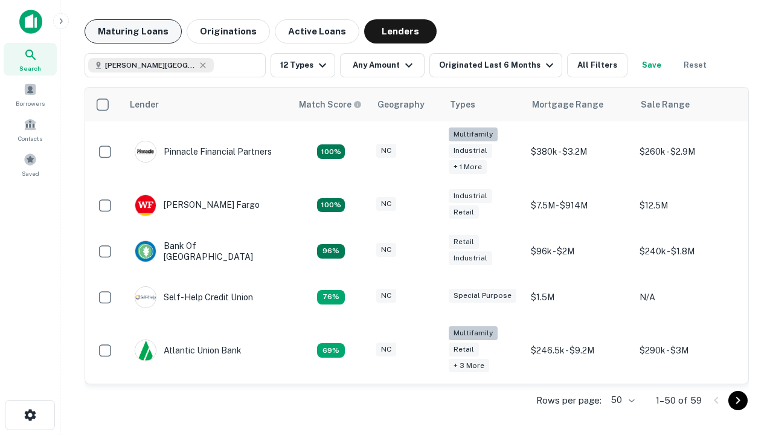 This screenshot has height=435, width=773. Describe the element at coordinates (30, 164) in the screenshot. I see `a: Saved` at that location.